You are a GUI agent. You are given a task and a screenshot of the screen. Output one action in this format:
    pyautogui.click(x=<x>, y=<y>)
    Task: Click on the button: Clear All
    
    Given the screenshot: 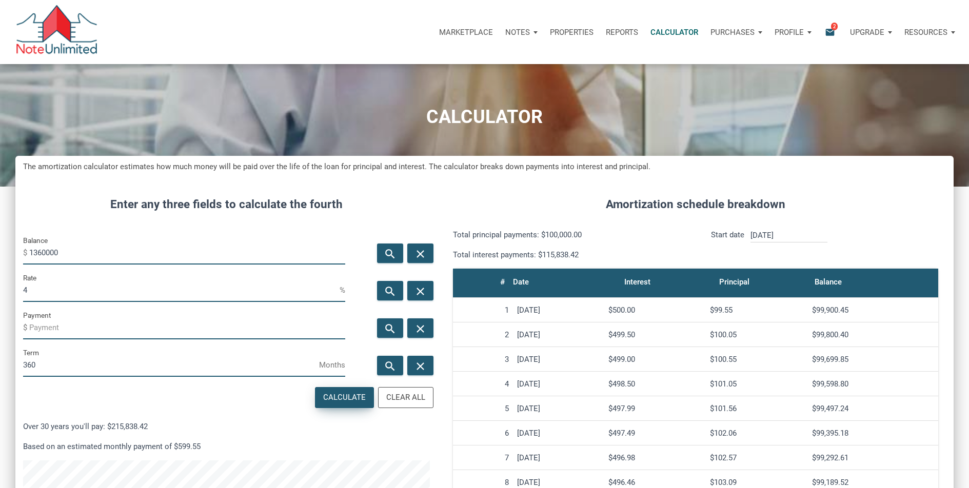 What is the action you would take?
    pyautogui.click(x=406, y=397)
    